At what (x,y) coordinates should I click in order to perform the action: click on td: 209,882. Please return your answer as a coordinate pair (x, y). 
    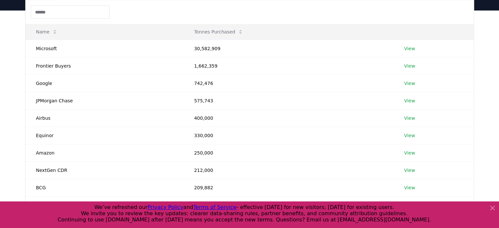
    Looking at the image, I should click on (289, 187).